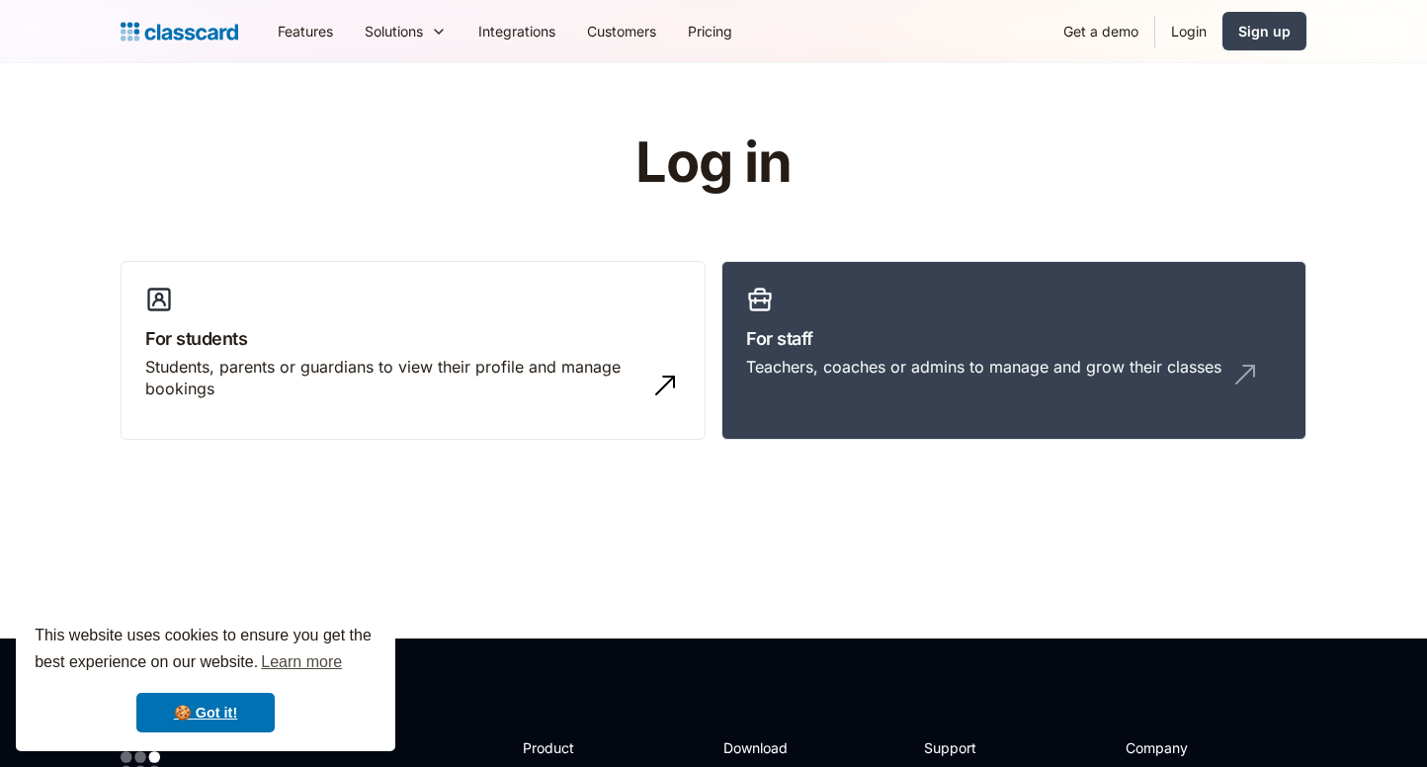 The image size is (1427, 767). Describe the element at coordinates (983, 367) in the screenshot. I see `div: Teachers, coaches or admins to manage and grow their classes` at that location.